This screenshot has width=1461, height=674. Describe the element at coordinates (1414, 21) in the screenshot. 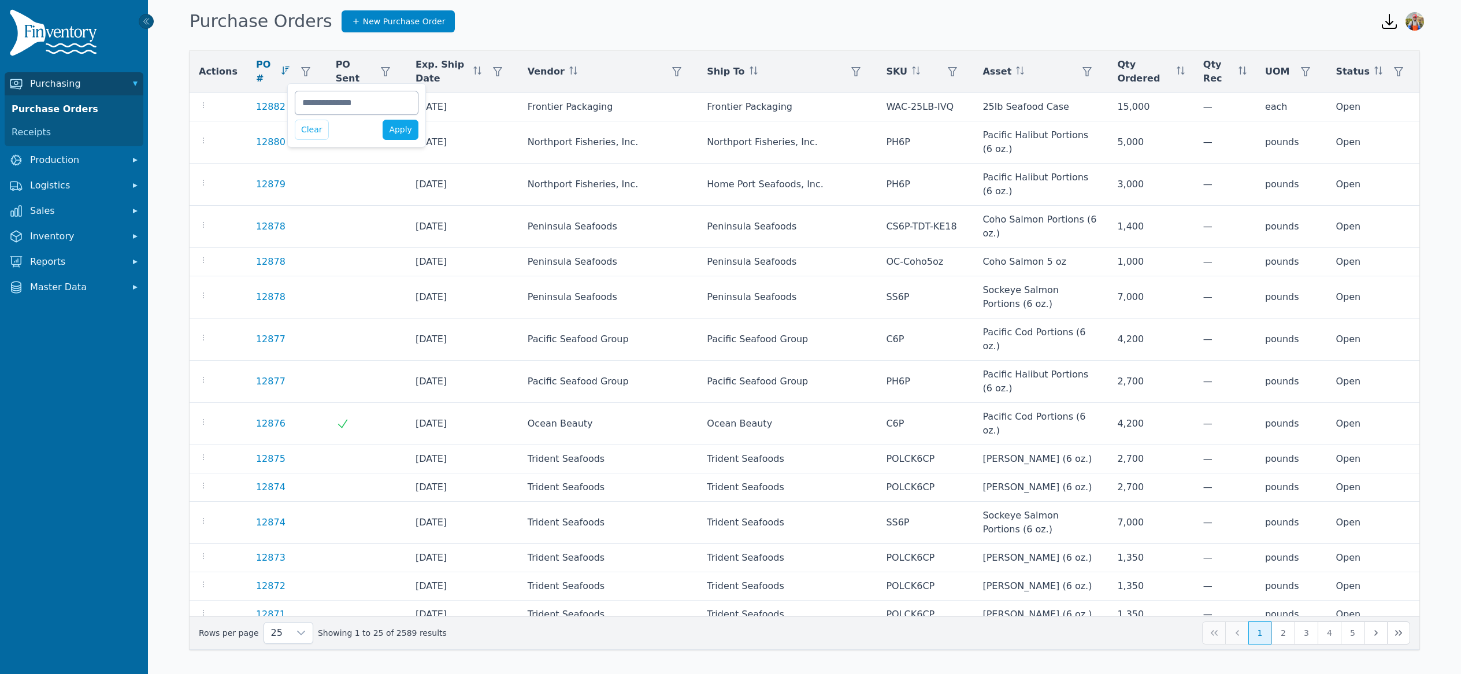

I see `img: Sera Wheeler` at that location.